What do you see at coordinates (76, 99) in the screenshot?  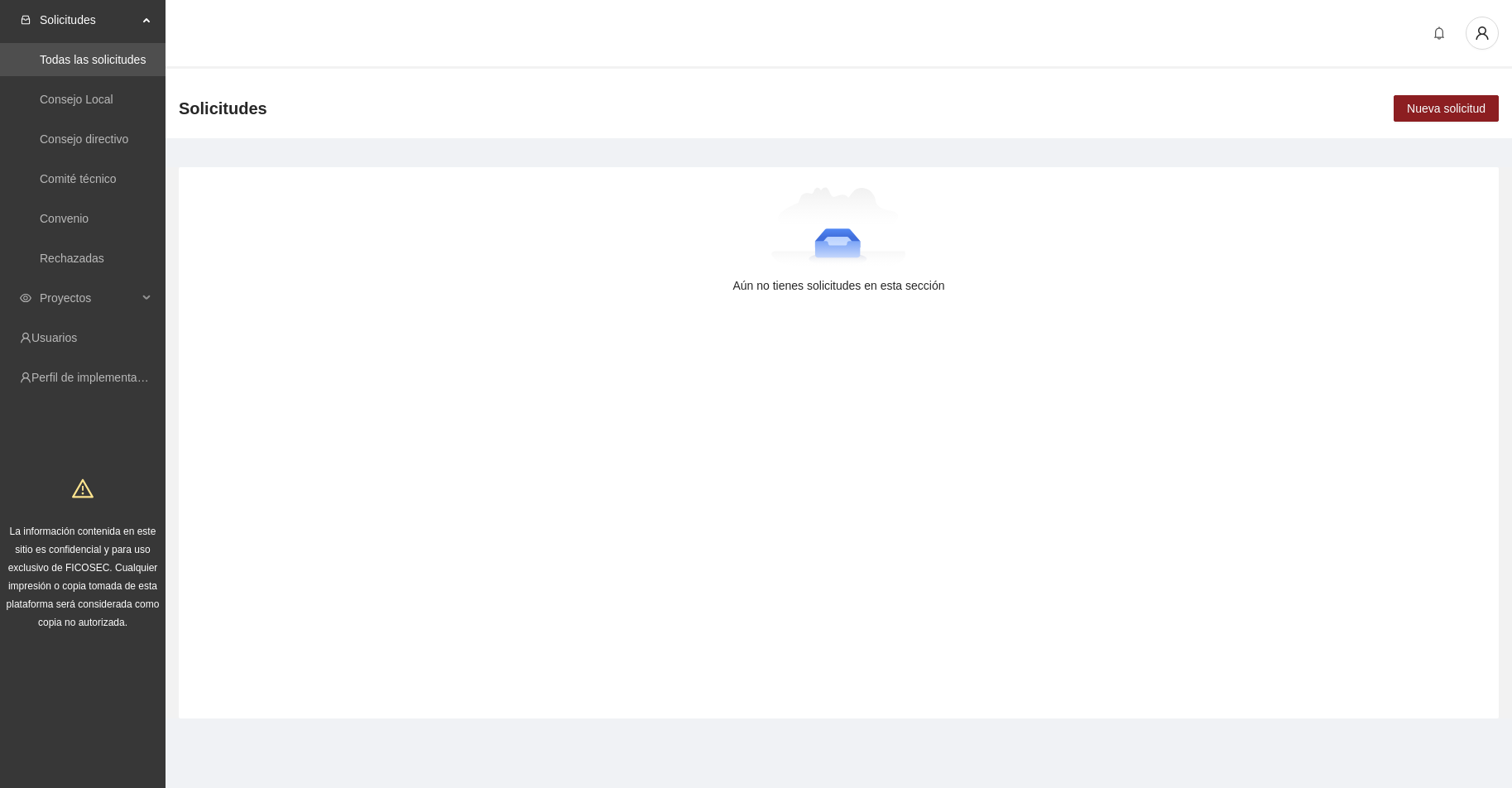 I see `a: Consejo Local` at bounding box center [76, 99].